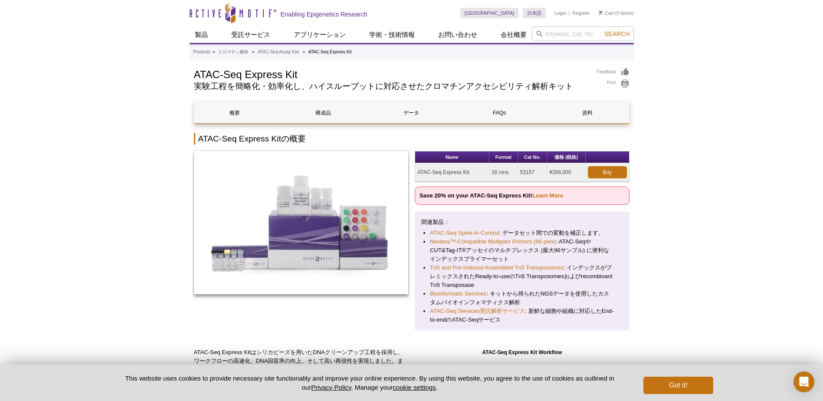  Describe the element at coordinates (522, 250) in the screenshot. I see `li: : ATAC-SeqやCUT&Tag-IT®アッセイのマルチプレックス (最大96サンプル) に便利なインデックスプライマーセット` at that location.